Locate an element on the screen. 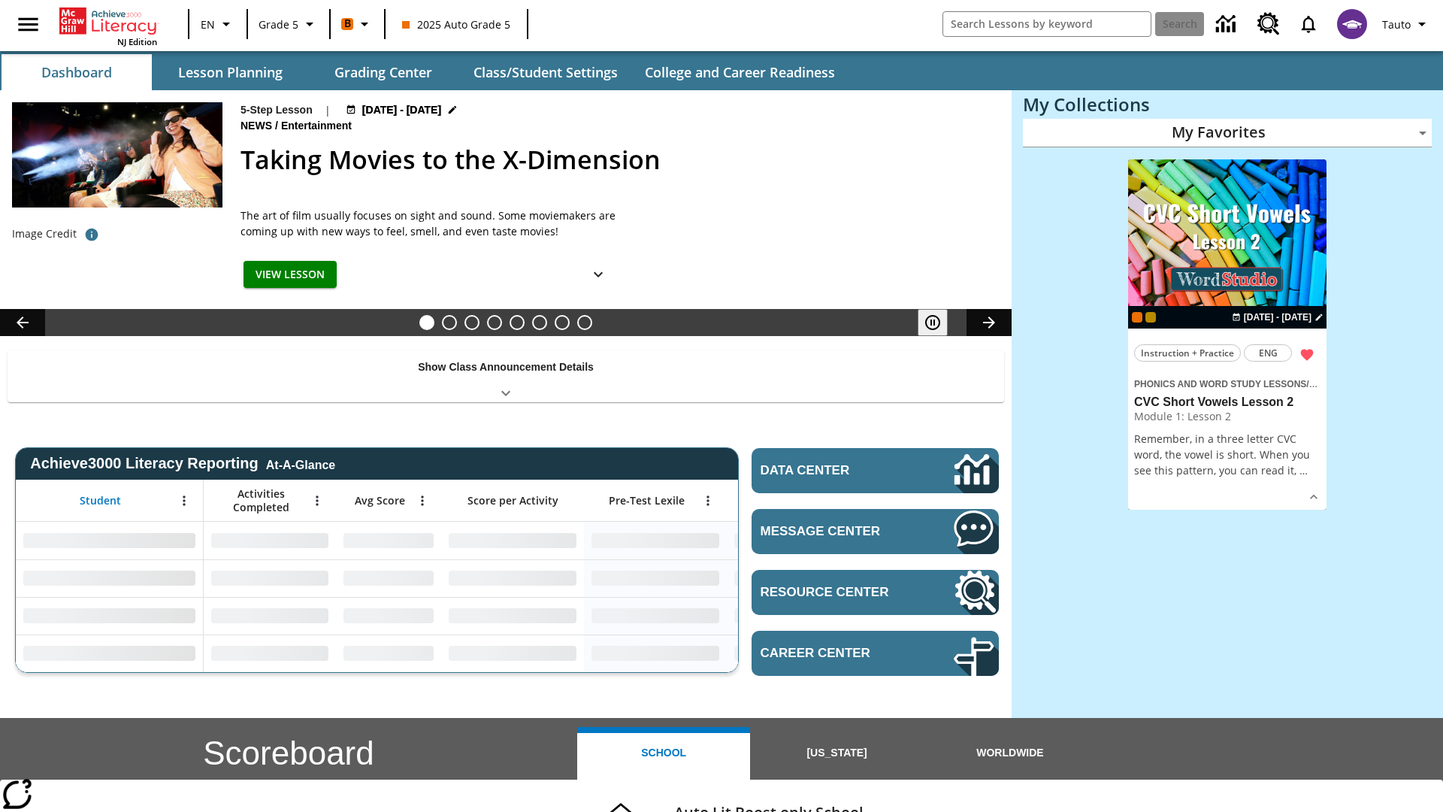  button: Dashboard is located at coordinates (77, 72).